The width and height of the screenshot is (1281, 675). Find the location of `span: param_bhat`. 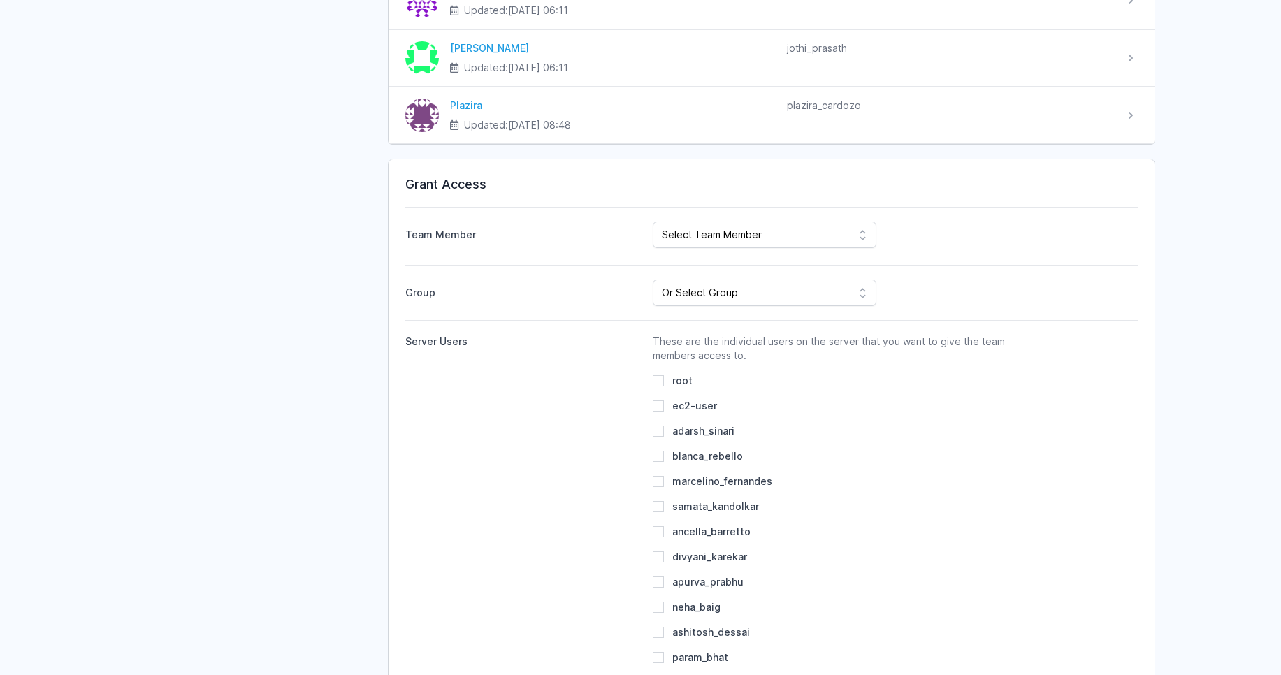

span: param_bhat is located at coordinates (700, 658).